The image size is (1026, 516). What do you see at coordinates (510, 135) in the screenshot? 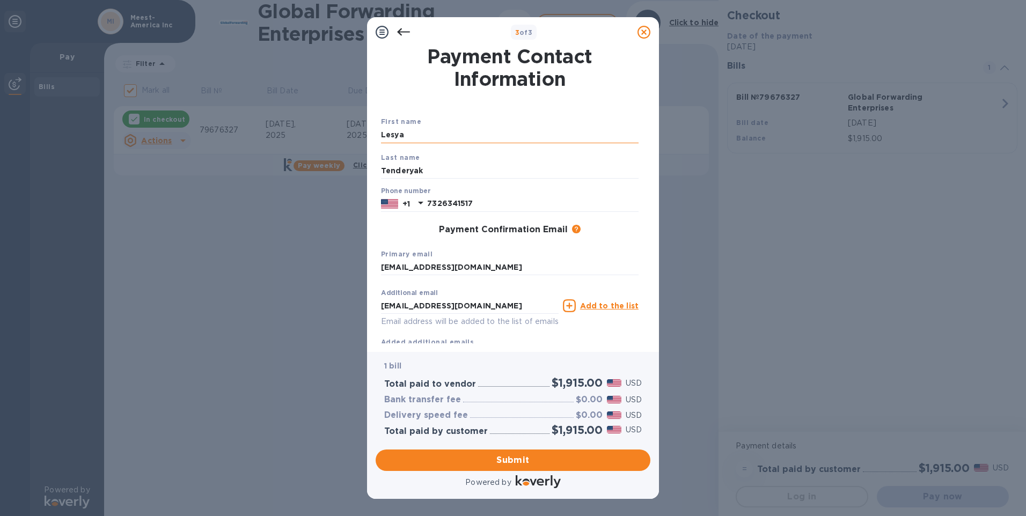
I see `input: Enter your first name` at bounding box center [510, 135].